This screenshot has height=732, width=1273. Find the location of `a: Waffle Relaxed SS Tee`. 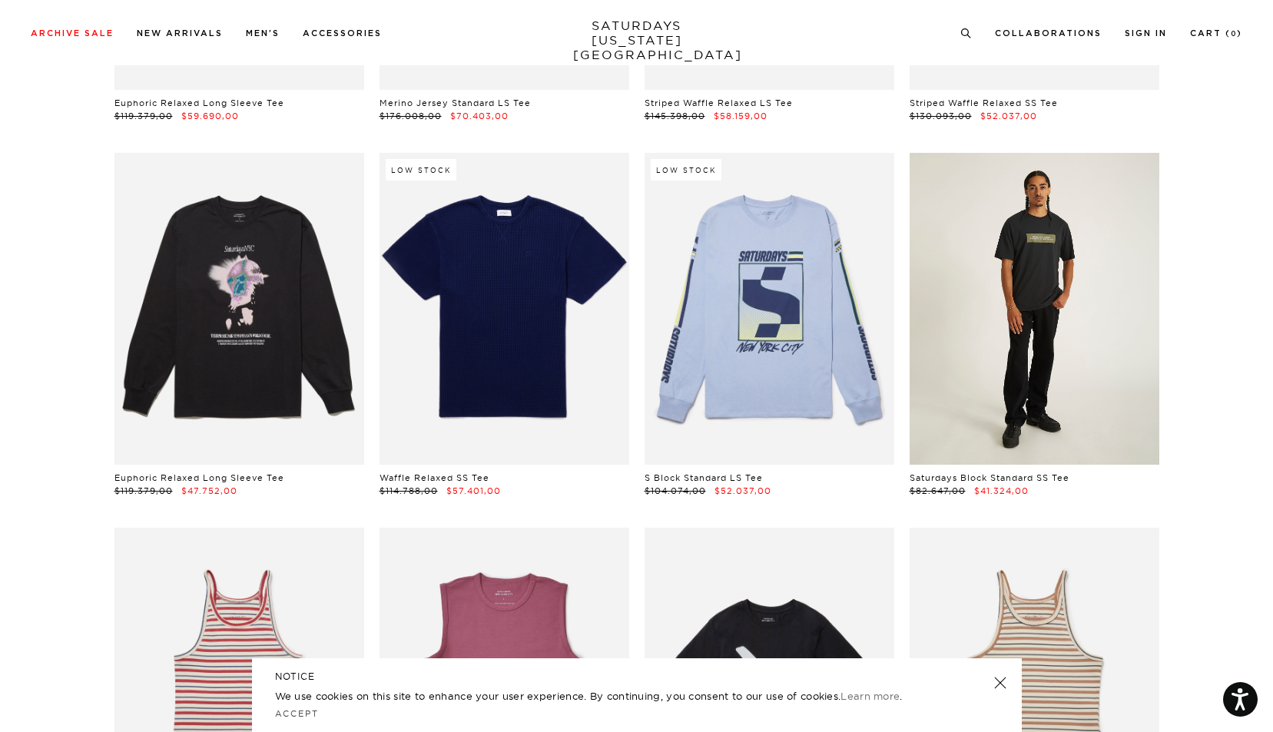

a: Waffle Relaxed SS Tee is located at coordinates (434, 478).